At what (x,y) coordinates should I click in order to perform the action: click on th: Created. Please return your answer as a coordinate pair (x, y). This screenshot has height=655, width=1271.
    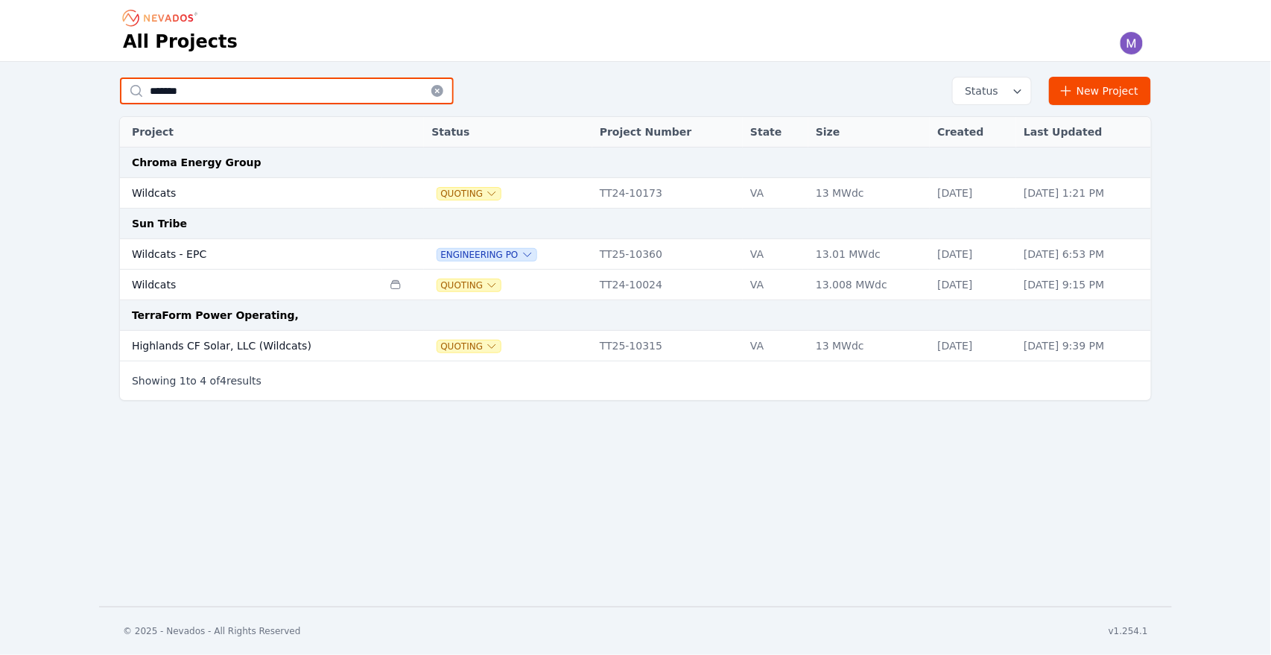
    Looking at the image, I should click on (973, 132).